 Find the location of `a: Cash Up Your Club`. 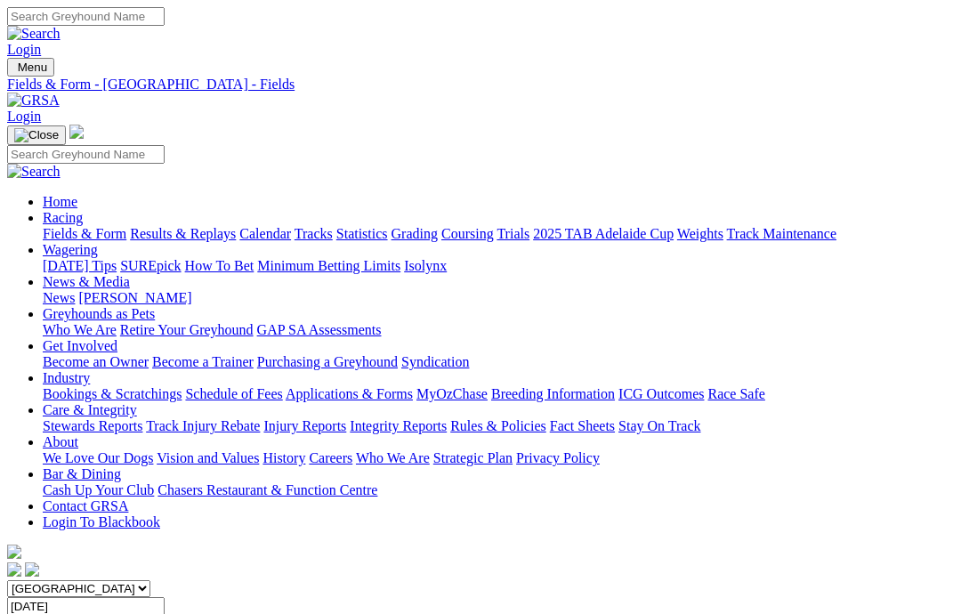

a: Cash Up Your Club is located at coordinates (98, 490).